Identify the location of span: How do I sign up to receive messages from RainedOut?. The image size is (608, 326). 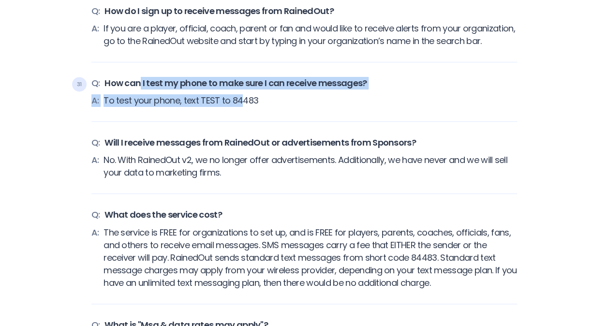
(219, 11).